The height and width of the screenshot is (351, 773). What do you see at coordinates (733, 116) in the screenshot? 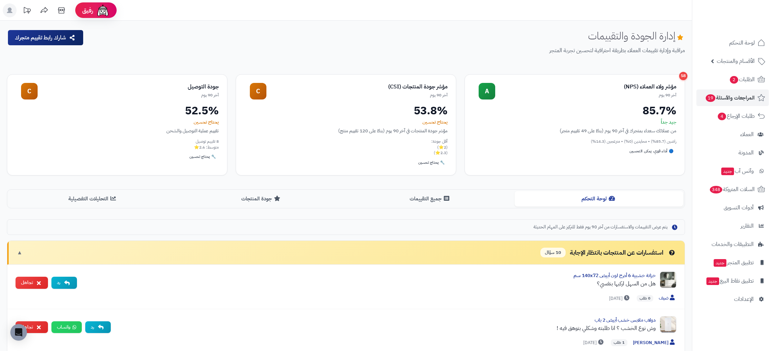
I see `a: طلبات الإرجاع4` at bounding box center [733, 116].